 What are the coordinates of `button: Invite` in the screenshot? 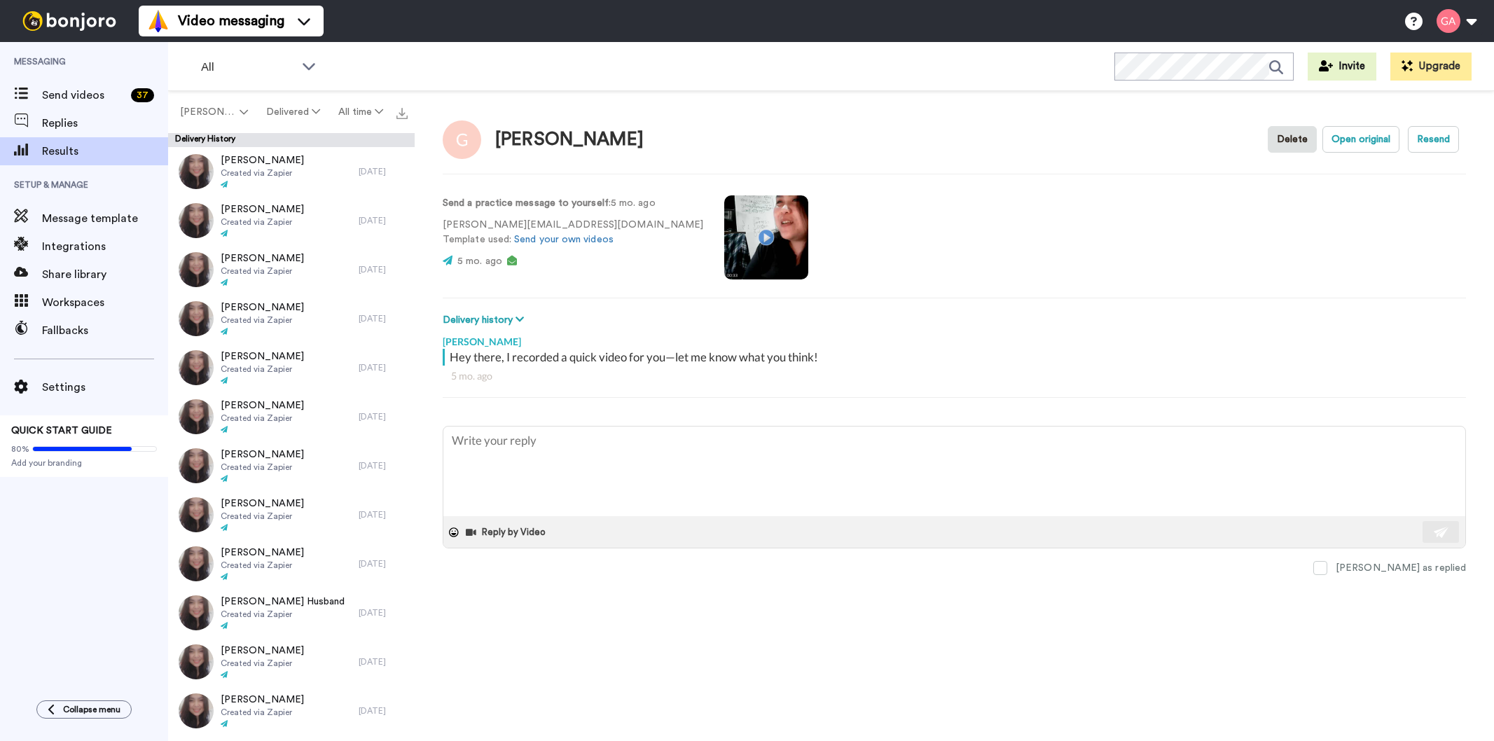 It's located at (1342, 67).